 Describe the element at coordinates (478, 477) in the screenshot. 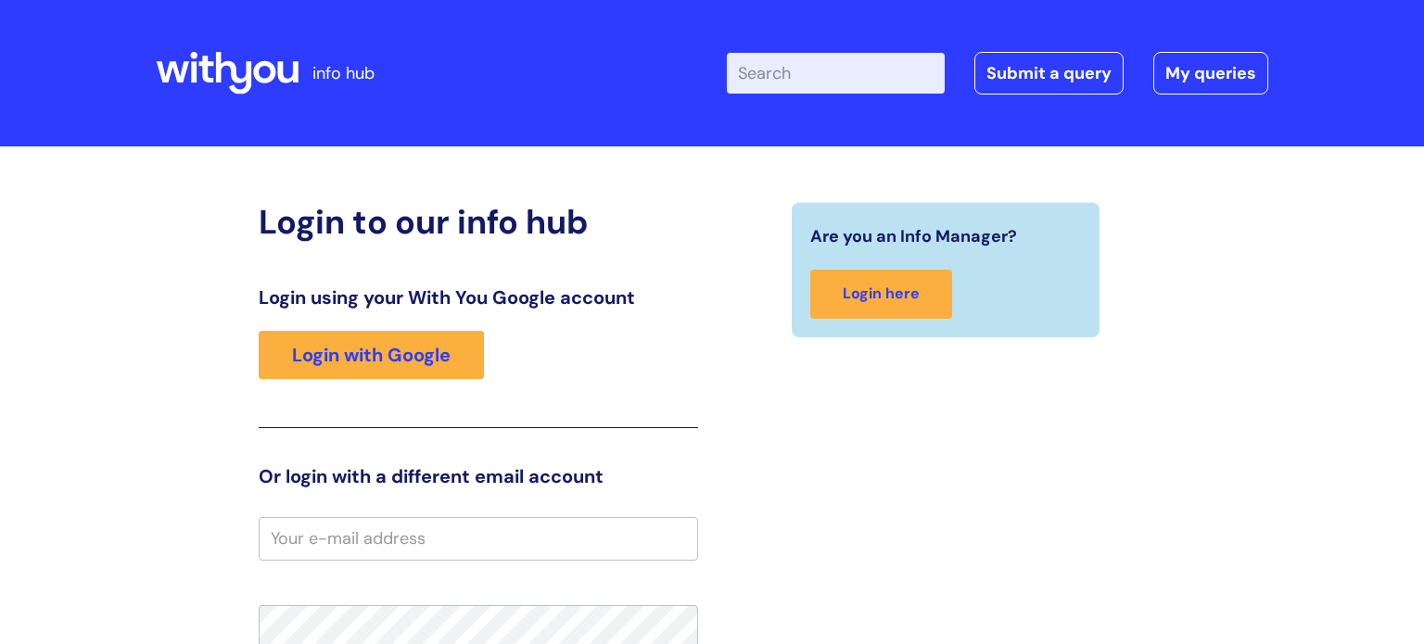

I see `h3: Or login with a different email account` at that location.